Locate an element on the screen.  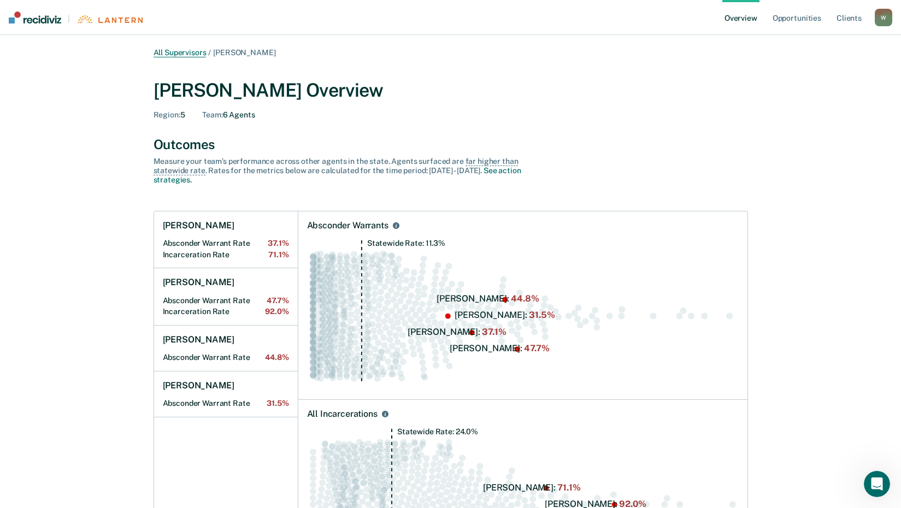
button: Absconder Warrants is located at coordinates (396, 226).